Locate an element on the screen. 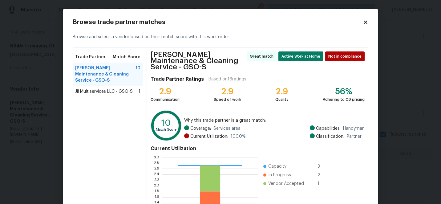 The width and height of the screenshot is (441, 204). span: 100.0 % is located at coordinates (238, 136).